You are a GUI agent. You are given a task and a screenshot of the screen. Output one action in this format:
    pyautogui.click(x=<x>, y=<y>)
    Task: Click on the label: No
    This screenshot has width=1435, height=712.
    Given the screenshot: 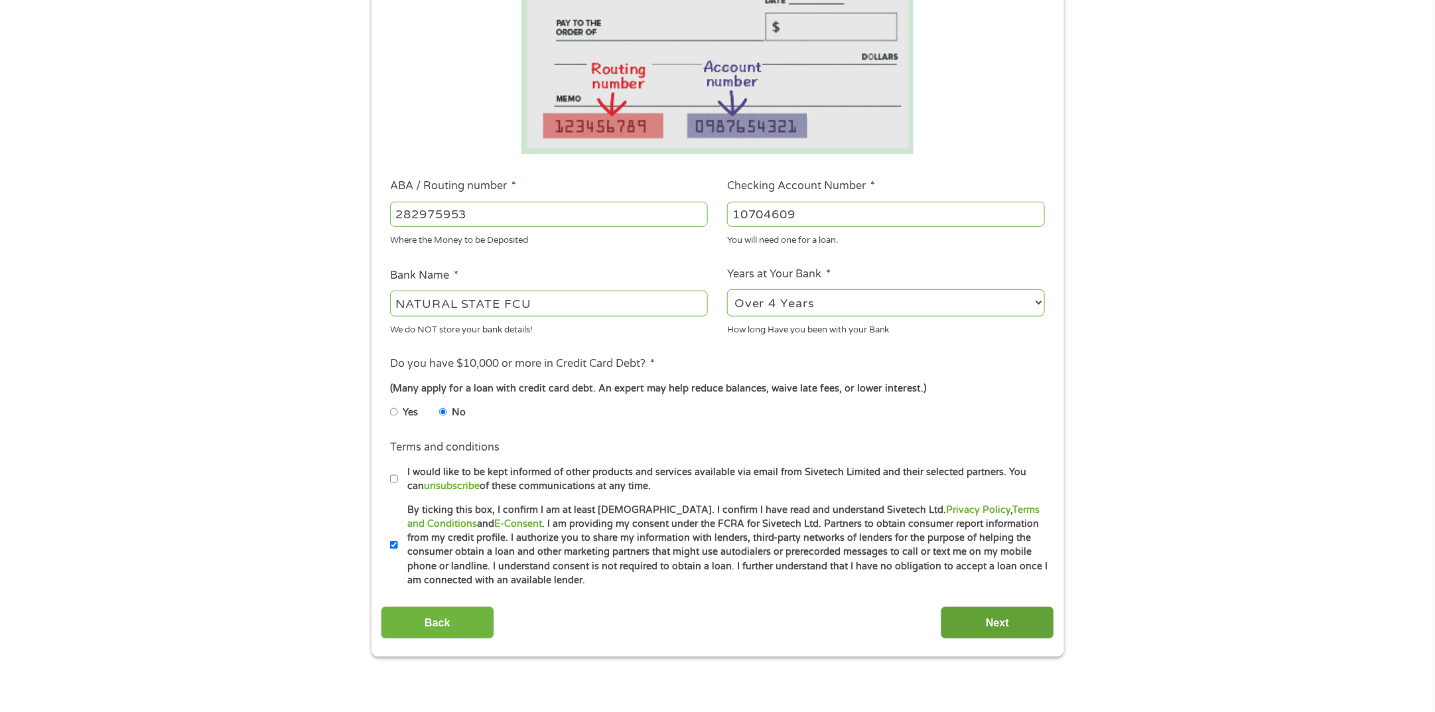 What is the action you would take?
    pyautogui.click(x=459, y=413)
    